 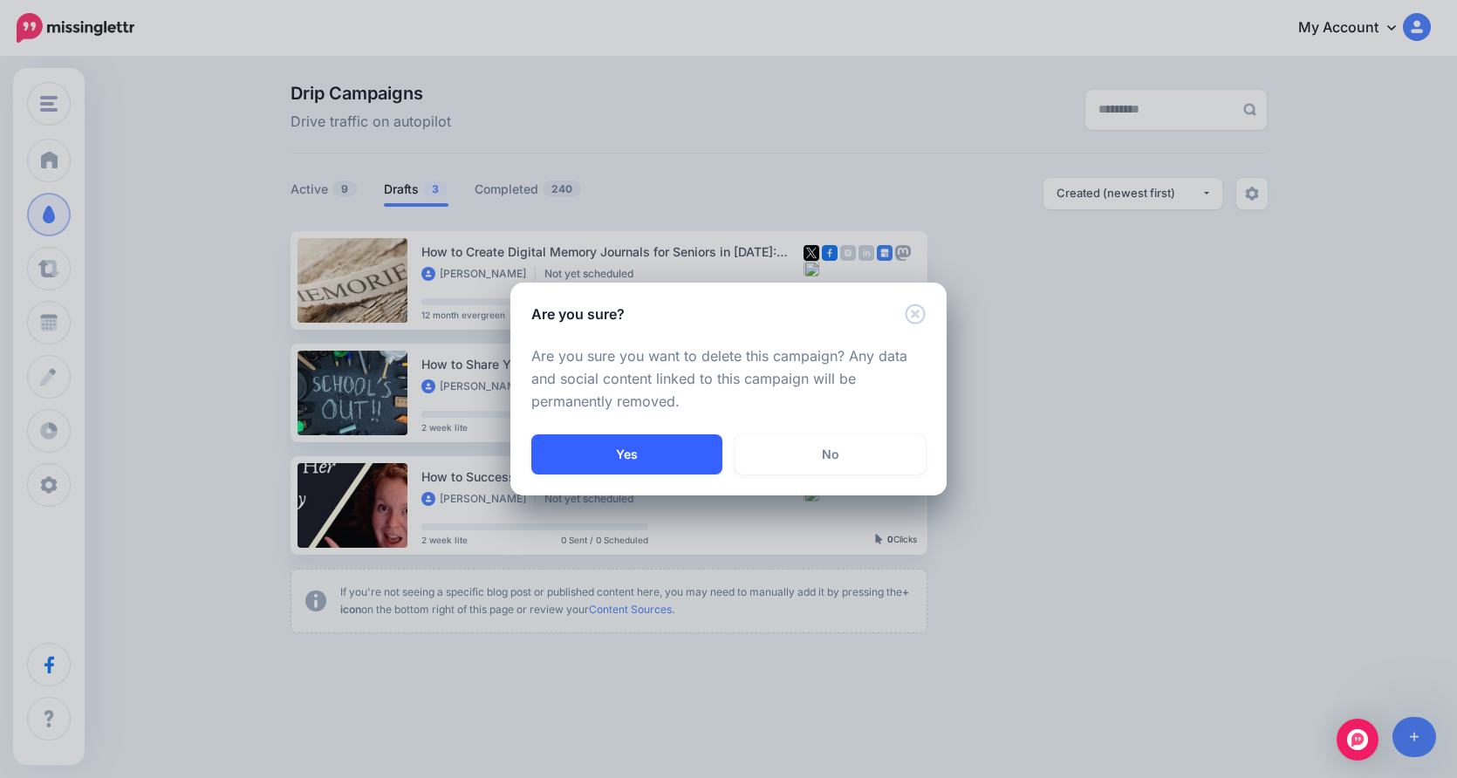 What do you see at coordinates (578, 314) in the screenshot?
I see `h5: Are you sure?` at bounding box center [578, 314].